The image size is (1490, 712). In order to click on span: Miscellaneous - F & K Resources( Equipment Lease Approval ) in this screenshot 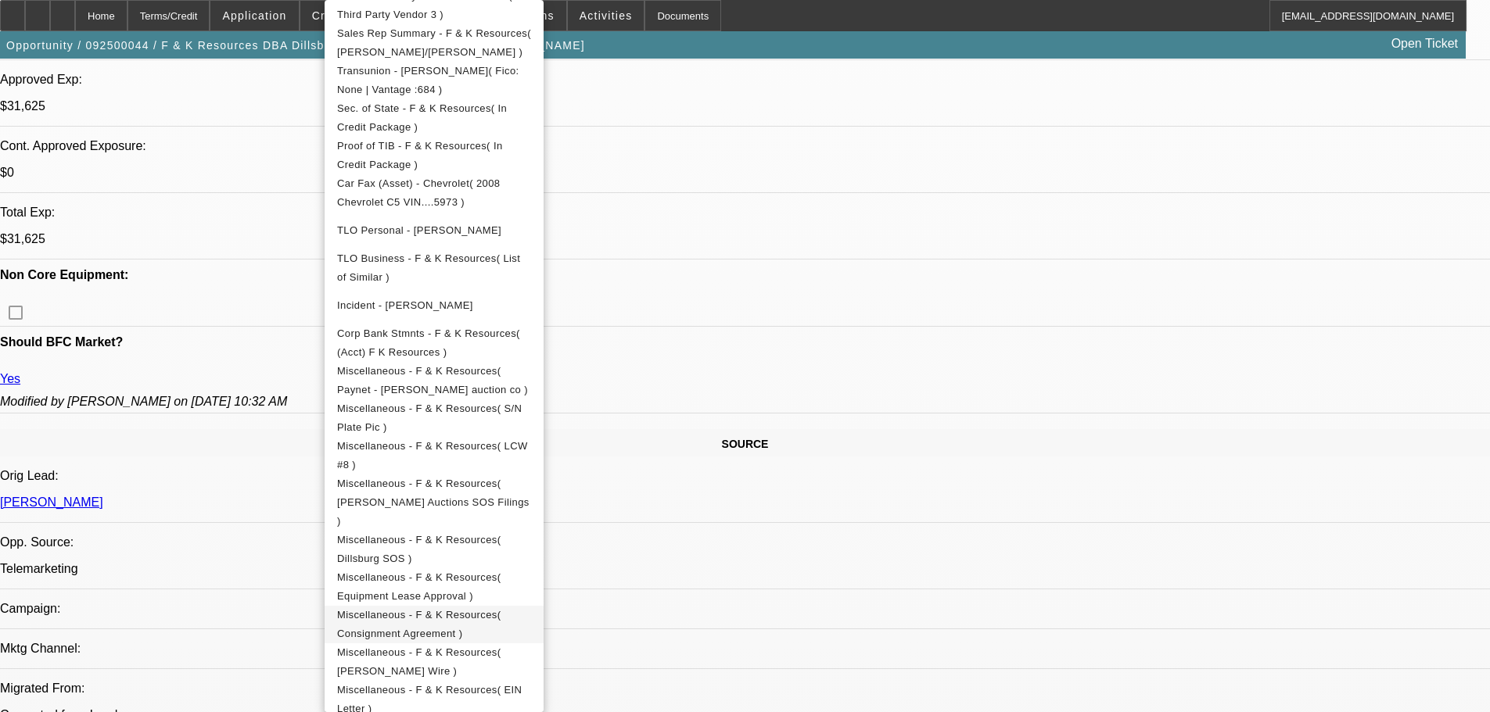, I will do `click(419, 586)`.